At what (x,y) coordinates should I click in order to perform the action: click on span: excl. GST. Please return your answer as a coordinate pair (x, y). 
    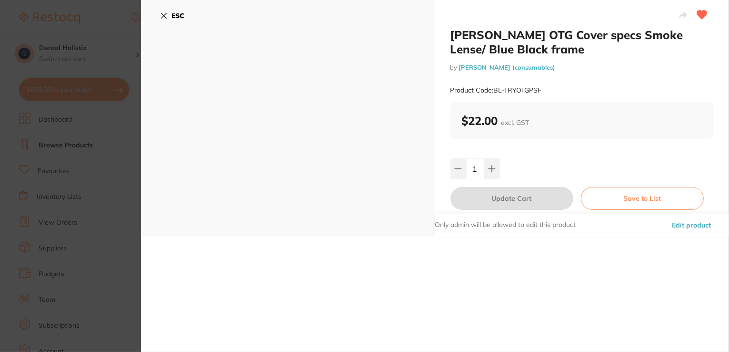
    Looking at the image, I should click on (515, 122).